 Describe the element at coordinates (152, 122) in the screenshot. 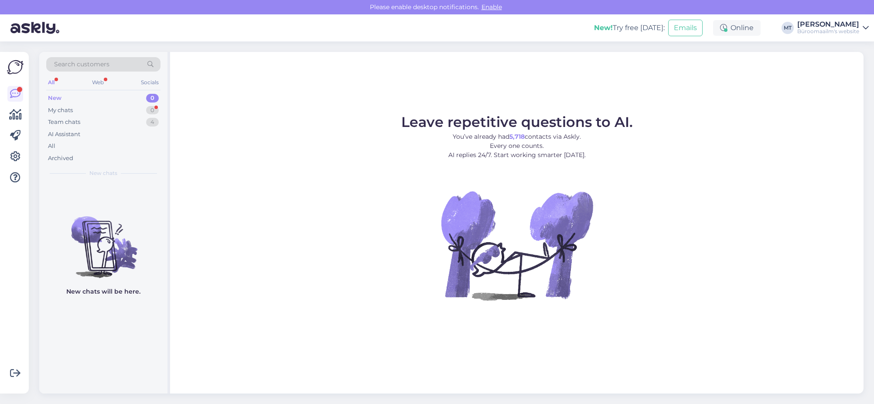

I see `div: 4` at that location.